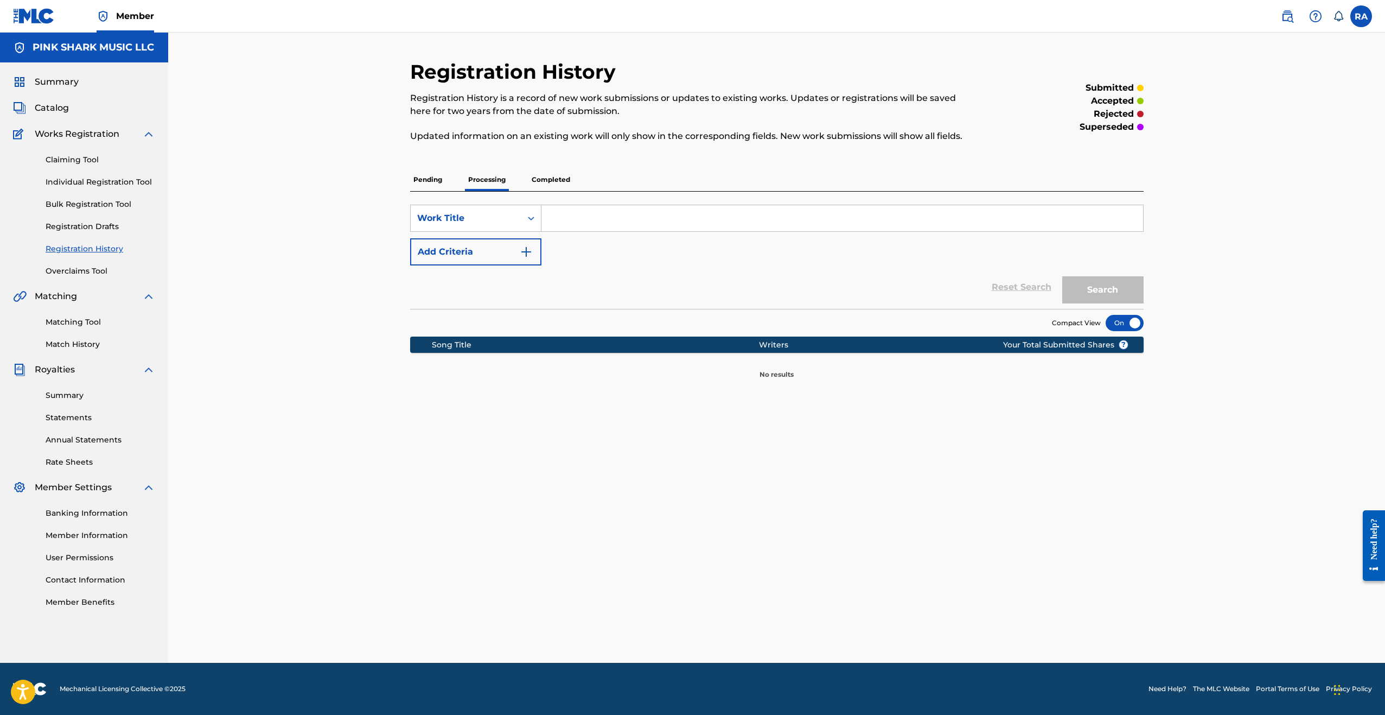 The width and height of the screenshot is (1385, 715). What do you see at coordinates (100, 602) in the screenshot?
I see `a: Member Benefits` at bounding box center [100, 602].